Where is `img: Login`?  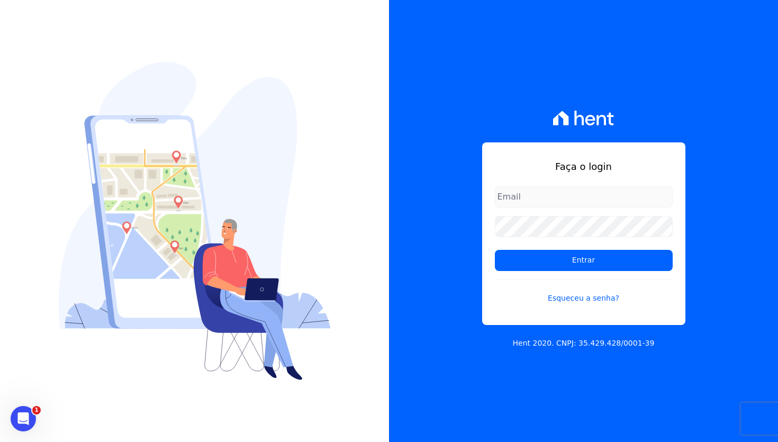 img: Login is located at coordinates (195, 221).